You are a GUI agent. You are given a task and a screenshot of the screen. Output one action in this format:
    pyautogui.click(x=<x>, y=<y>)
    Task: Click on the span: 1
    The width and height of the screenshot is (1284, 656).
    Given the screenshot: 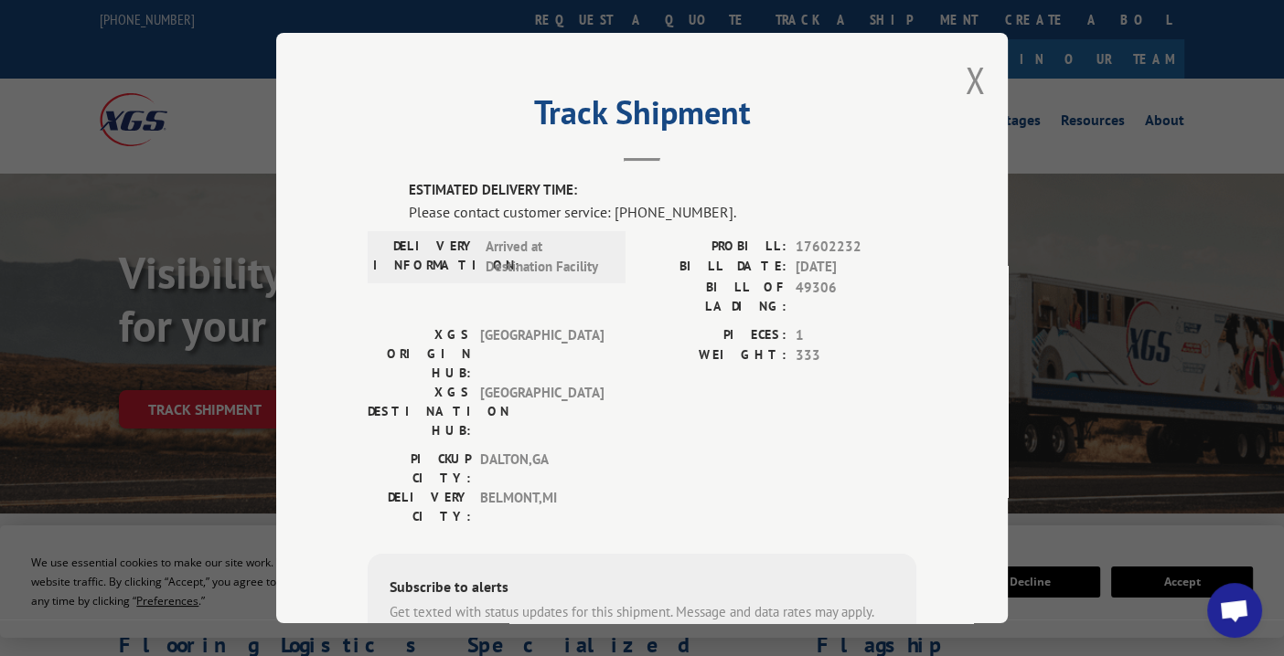 What is the action you would take?
    pyautogui.click(x=856, y=335)
    